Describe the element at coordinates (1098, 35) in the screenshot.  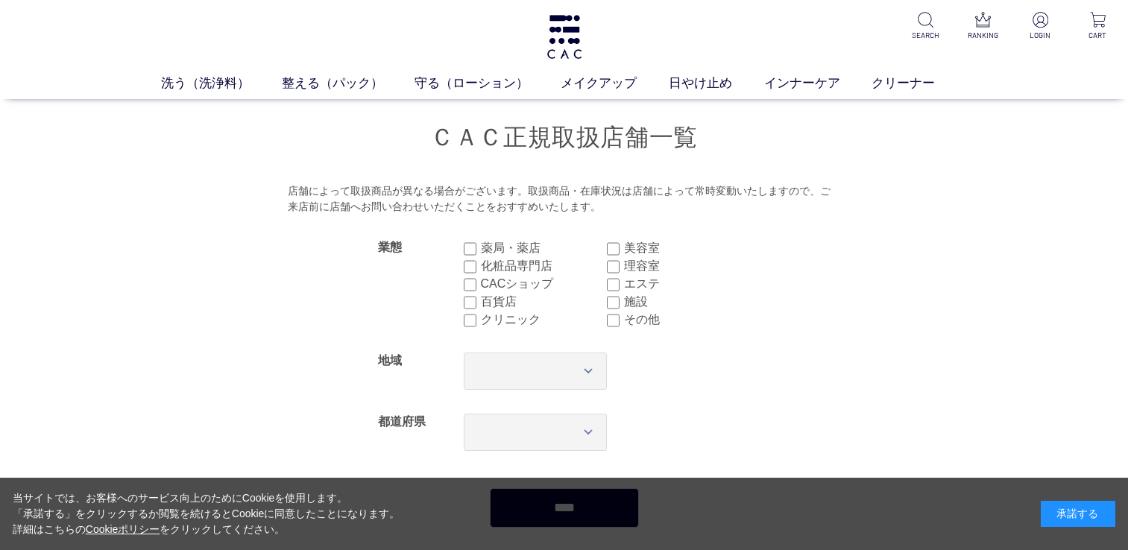
I see `p: CART` at that location.